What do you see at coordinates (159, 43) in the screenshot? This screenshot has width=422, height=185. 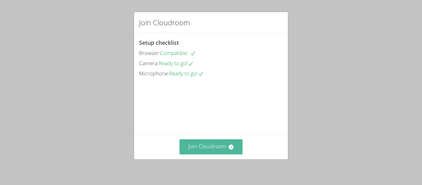 I see `span: Setup checklist` at bounding box center [159, 43].